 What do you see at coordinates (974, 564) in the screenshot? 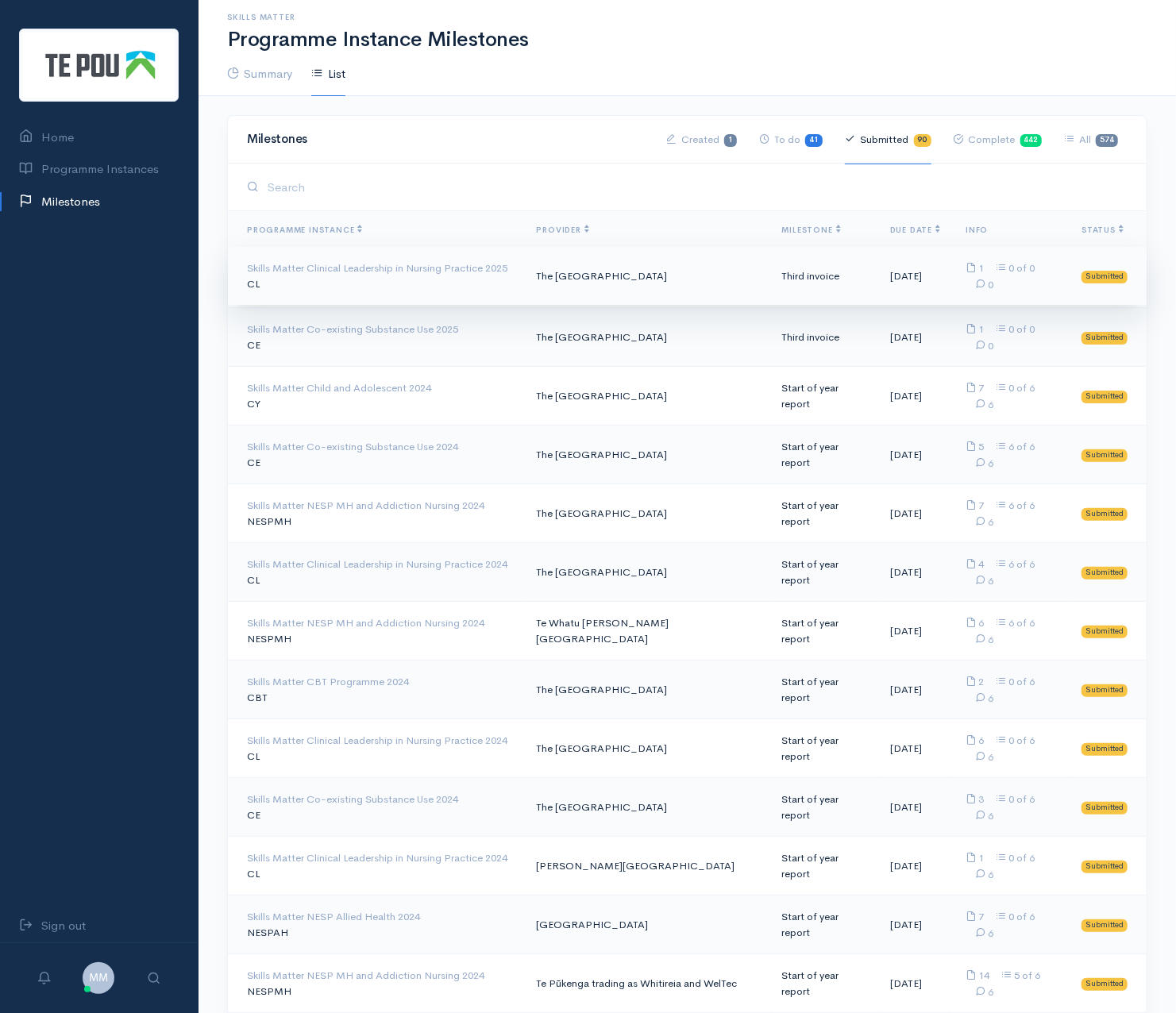
I see `span: 4` at bounding box center [974, 564].